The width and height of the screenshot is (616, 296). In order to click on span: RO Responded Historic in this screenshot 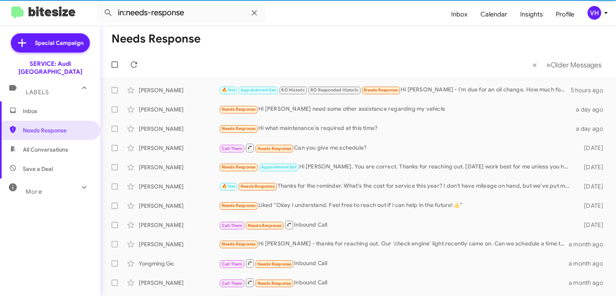, I will do `click(334, 90)`.